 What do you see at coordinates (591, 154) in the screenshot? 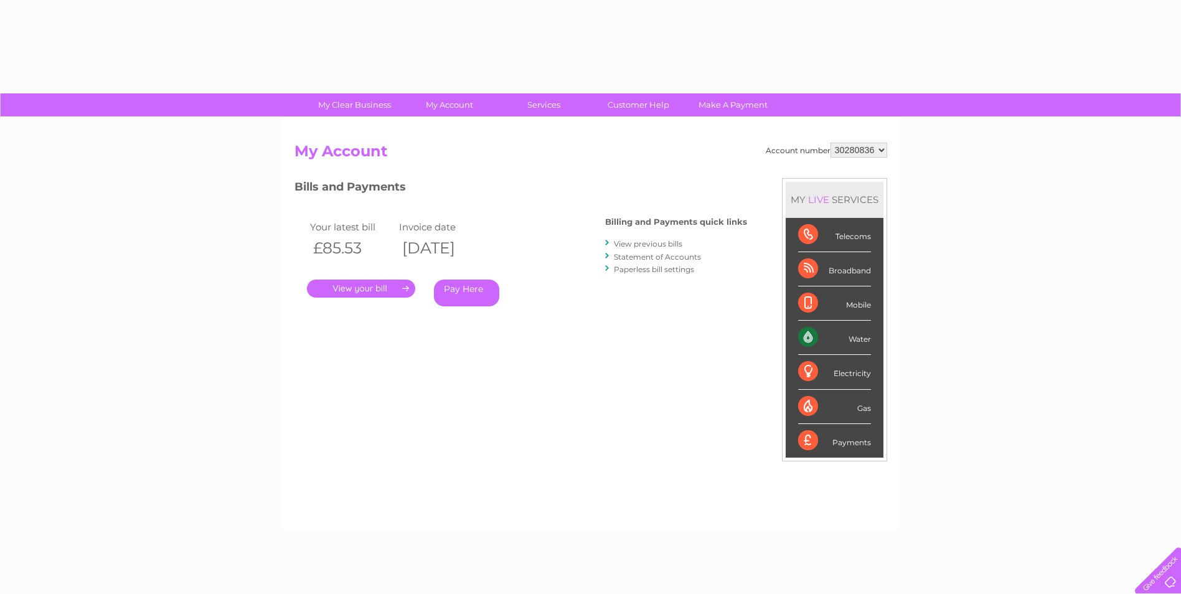
I see `h2: My Account` at bounding box center [591, 154].